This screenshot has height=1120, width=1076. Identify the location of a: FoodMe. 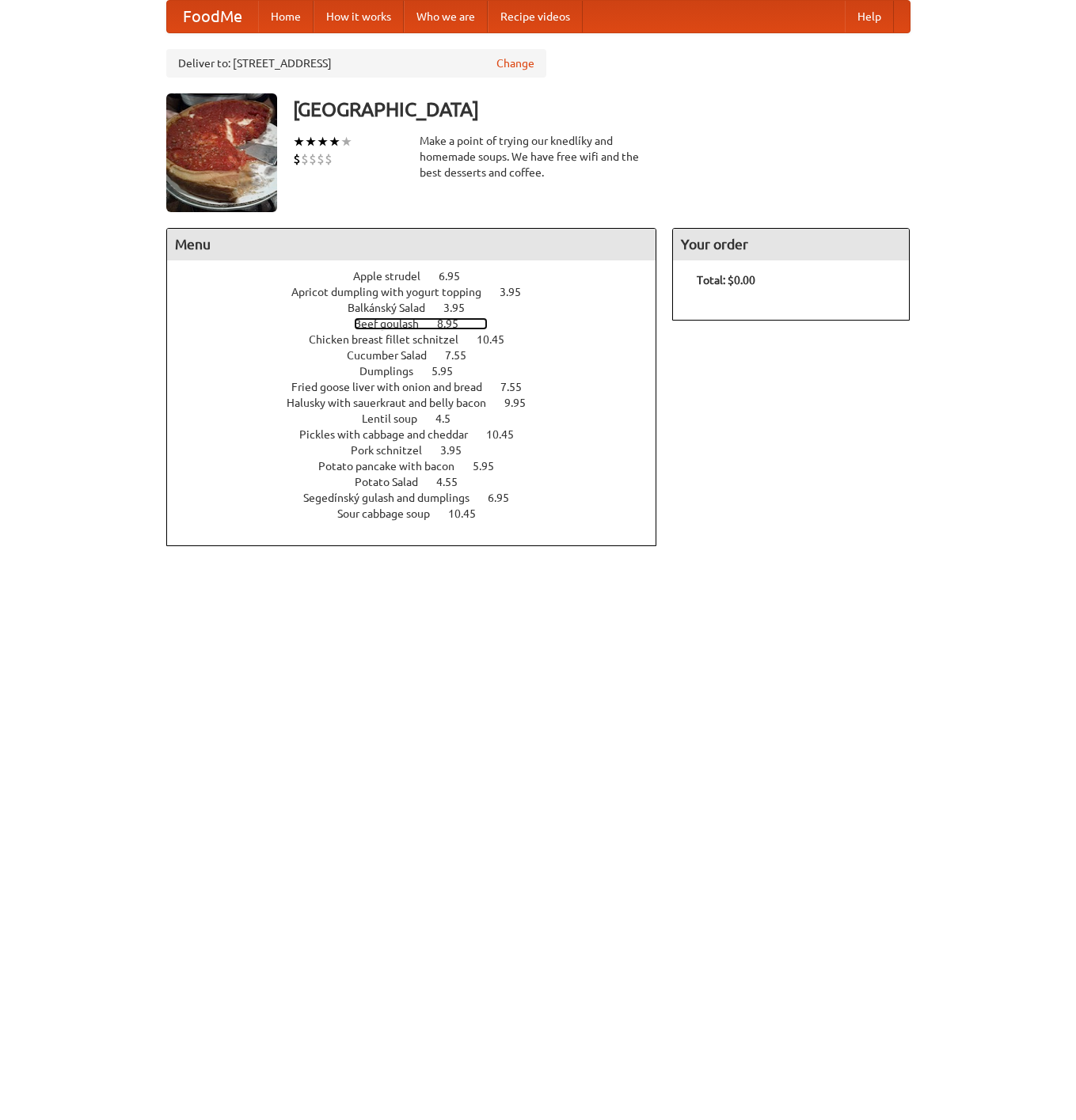
(212, 17).